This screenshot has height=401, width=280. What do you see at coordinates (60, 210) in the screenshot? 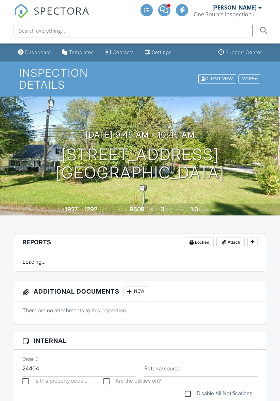
I see `span: Built` at bounding box center [60, 210].